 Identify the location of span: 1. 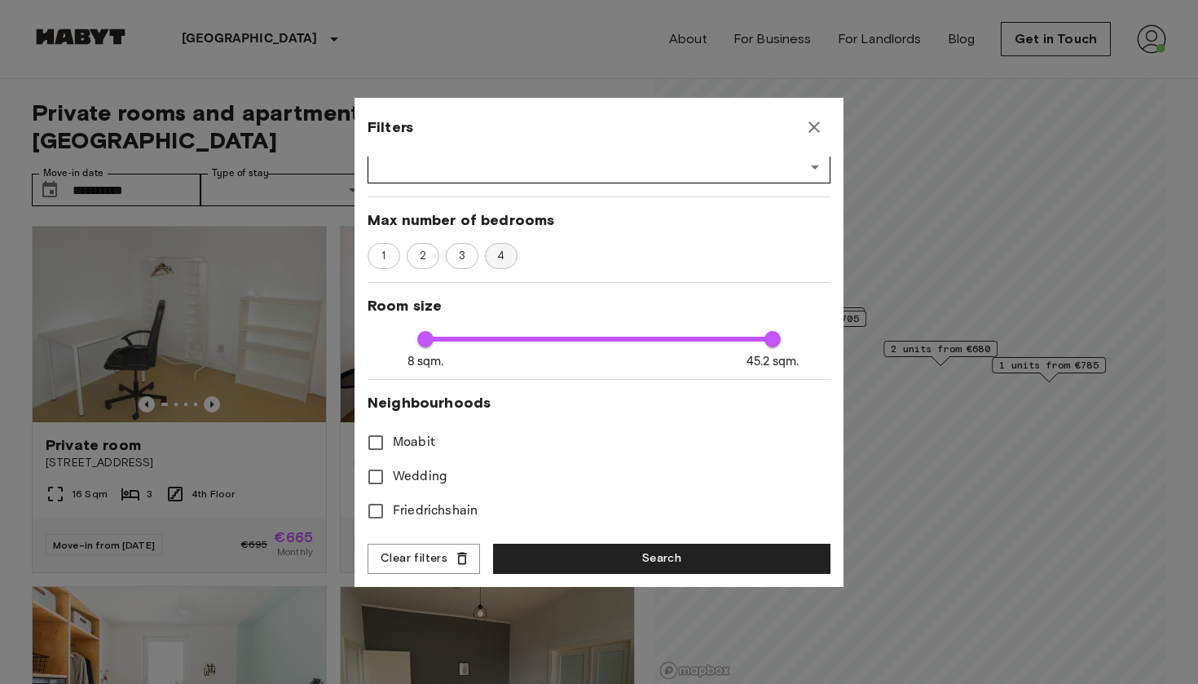
(383, 256).